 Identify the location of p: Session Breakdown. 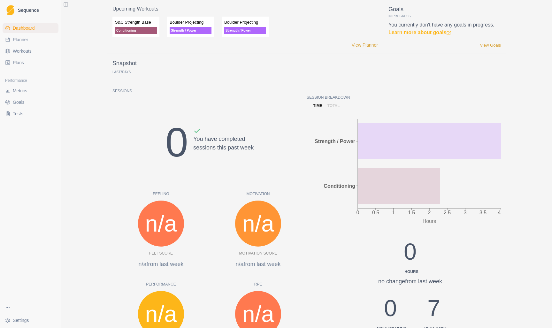
(404, 98).